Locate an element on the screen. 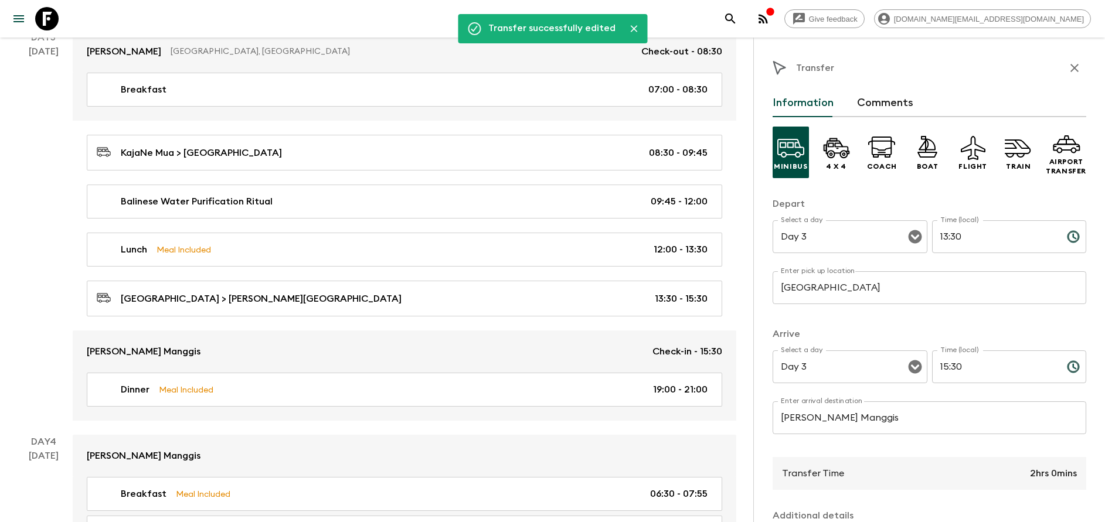 This screenshot has width=1105, height=522. p: Day 3 is located at coordinates (43, 38).